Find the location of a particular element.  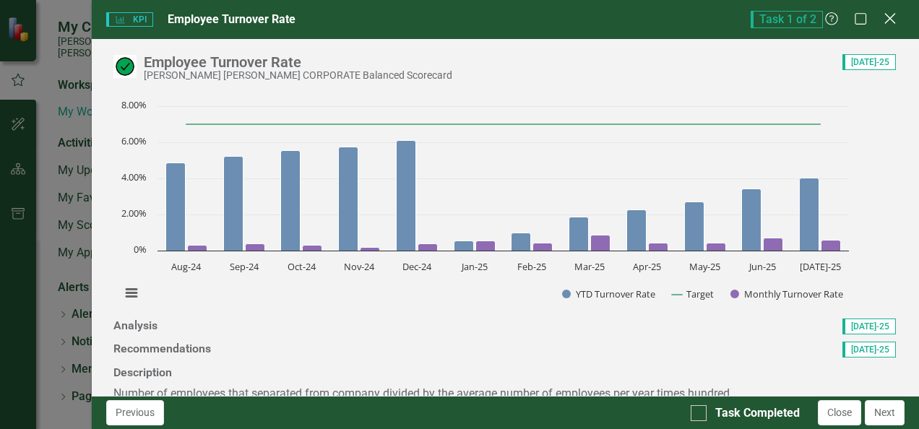

text: Jan-25 is located at coordinates (474, 266).